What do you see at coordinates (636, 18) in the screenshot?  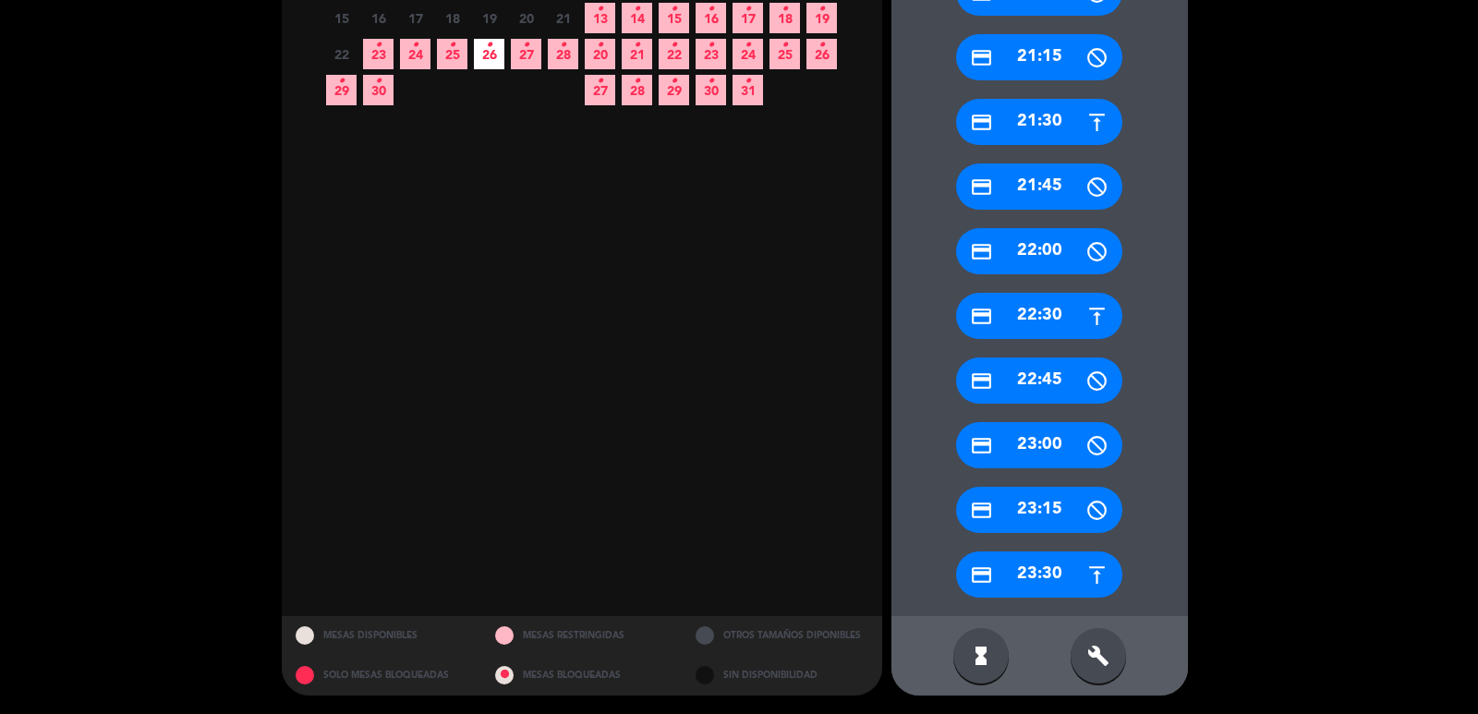 I see `span: 14` at bounding box center [636, 18].